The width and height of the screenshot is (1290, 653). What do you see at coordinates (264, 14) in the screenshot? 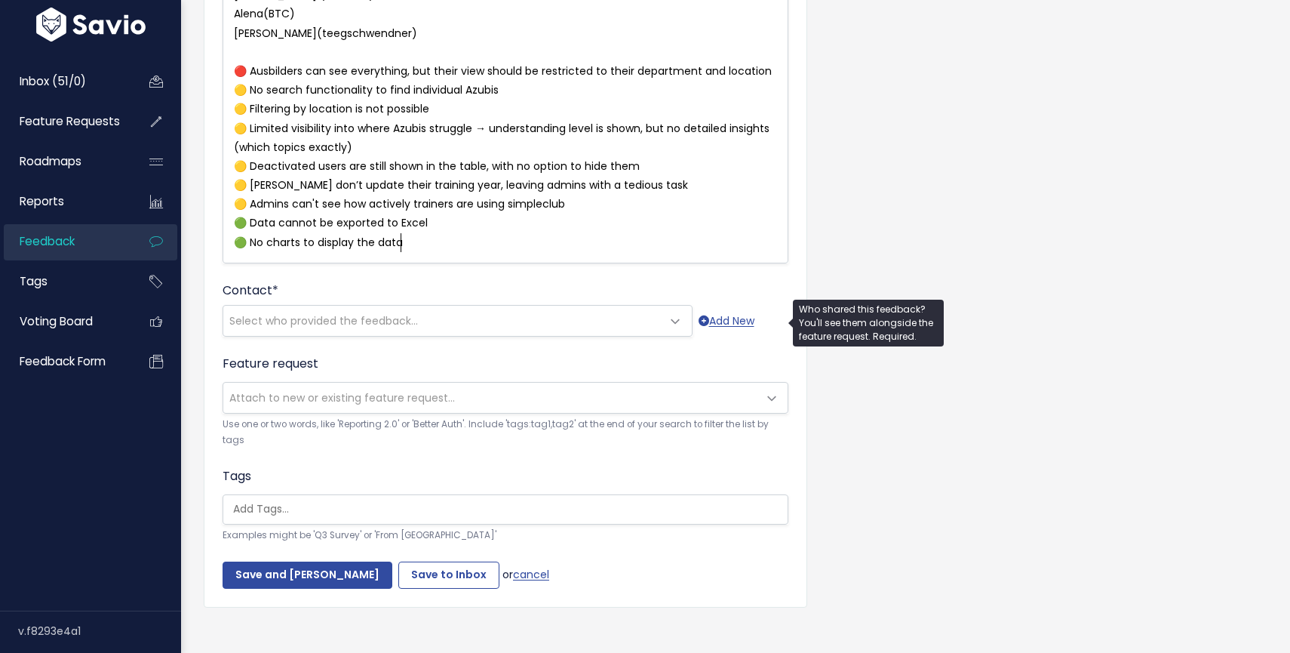
I see `span: Alena(BTC)` at bounding box center [264, 14].